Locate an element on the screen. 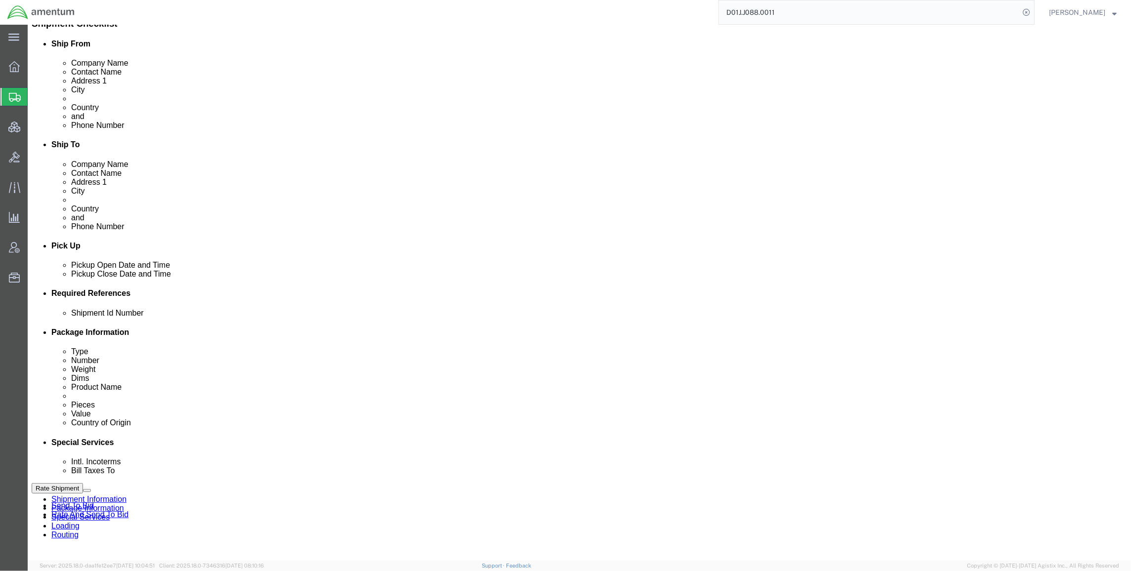  span: Jason Champagne is located at coordinates (1077, 12).